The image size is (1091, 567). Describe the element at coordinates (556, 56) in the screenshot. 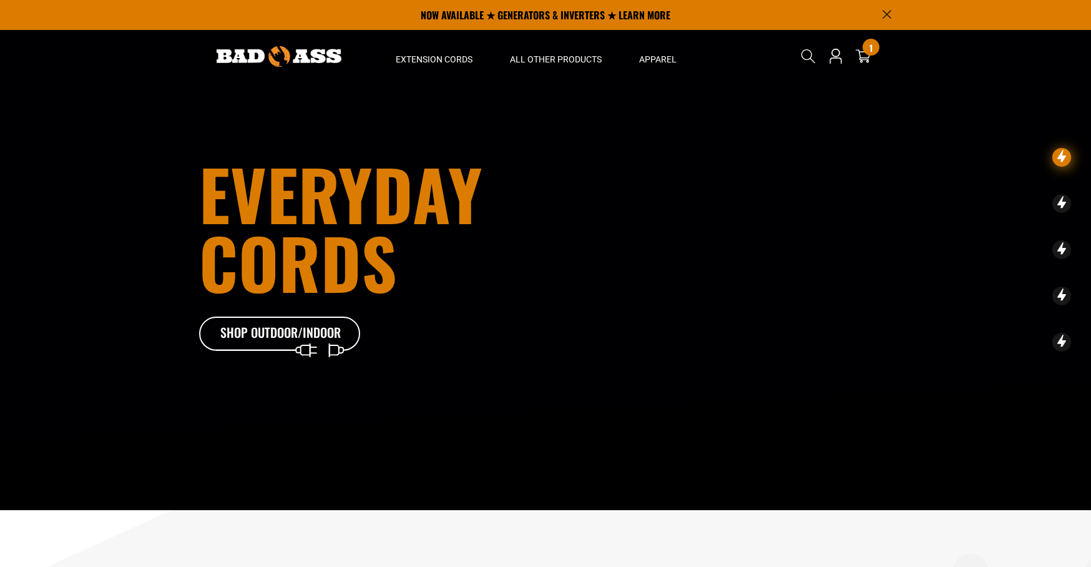

I see `summary: All Other Products` at that location.